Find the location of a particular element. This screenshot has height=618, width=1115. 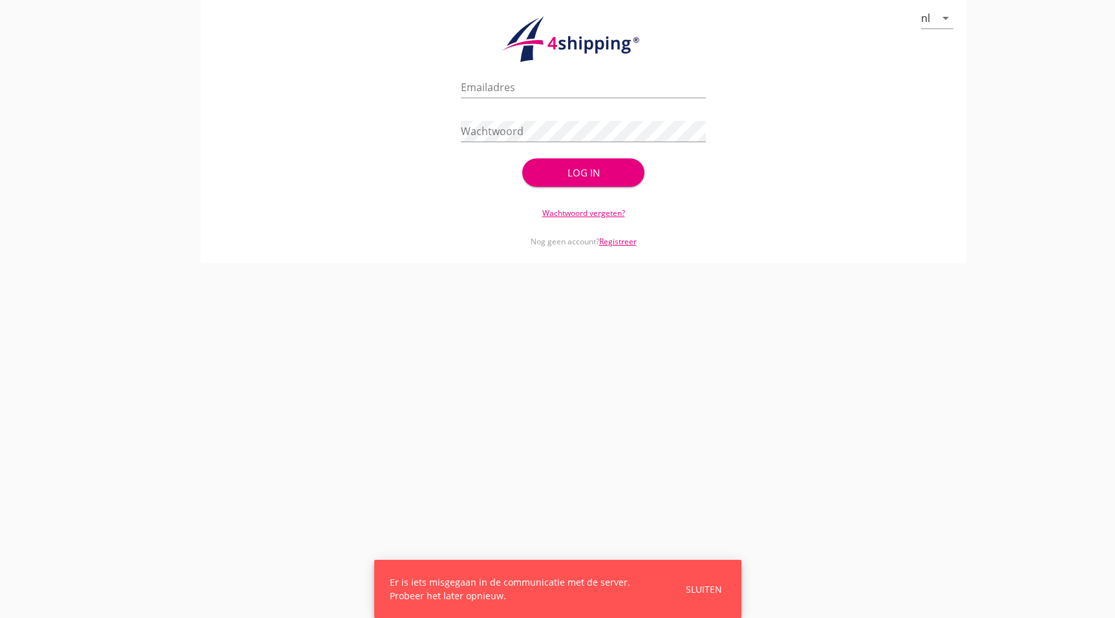

a: Wachtwoord vergeten? is located at coordinates (583, 213).